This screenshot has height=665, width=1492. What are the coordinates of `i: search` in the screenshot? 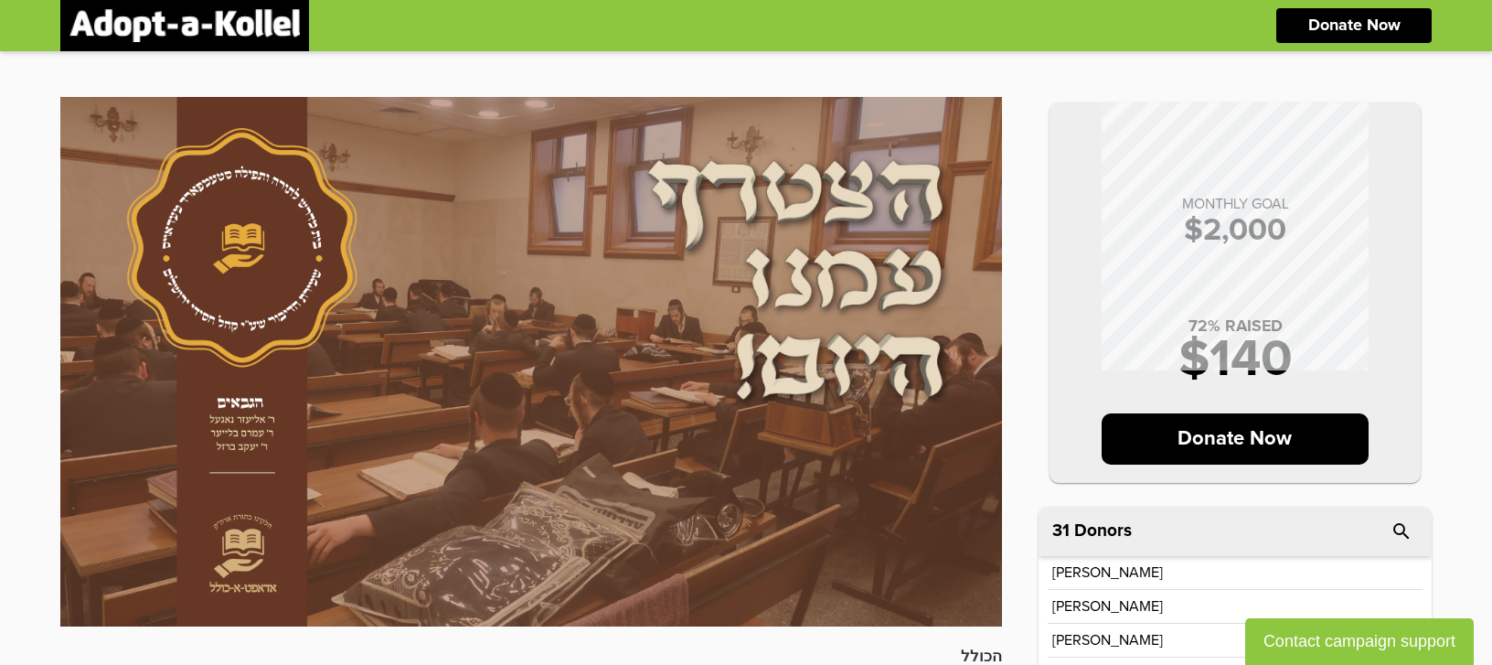 It's located at (1402, 531).